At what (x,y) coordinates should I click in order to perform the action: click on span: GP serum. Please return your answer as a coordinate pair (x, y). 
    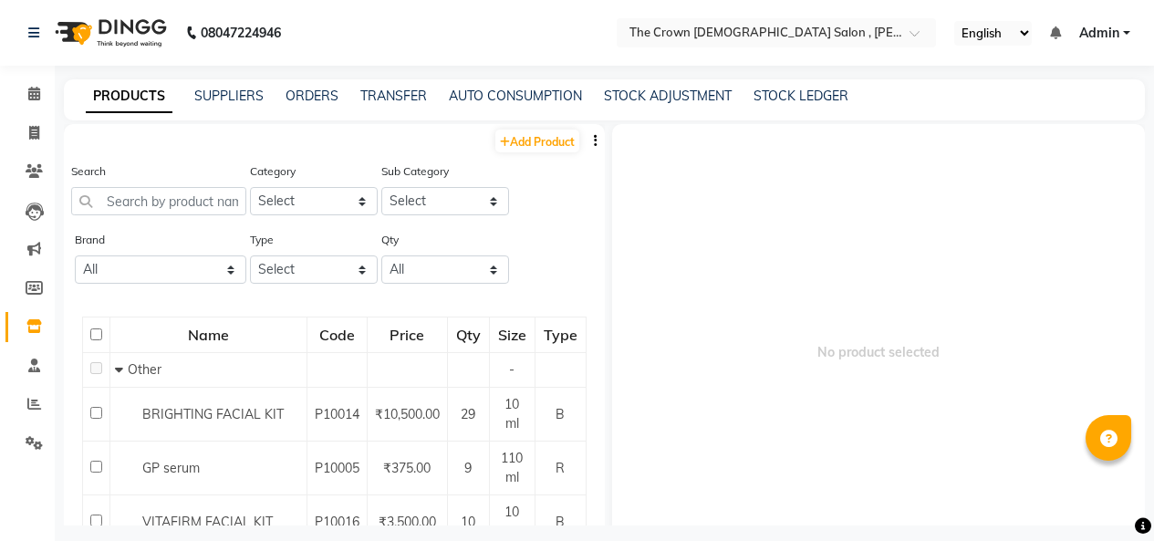
    Looking at the image, I should click on (171, 468).